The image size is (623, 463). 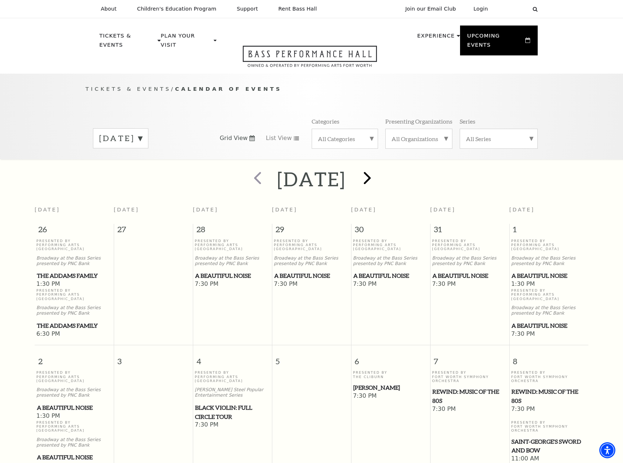 What do you see at coordinates (298, 9) in the screenshot?
I see `p: Rent Bass Hall` at bounding box center [298, 9].